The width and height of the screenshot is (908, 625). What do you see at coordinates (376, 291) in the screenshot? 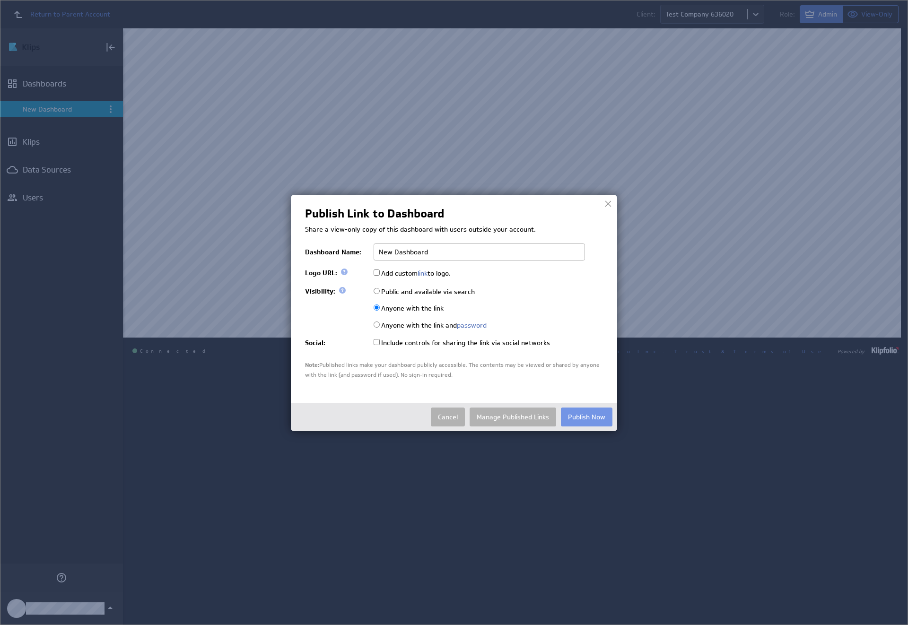
I see `input: Public and available via search` at bounding box center [376, 291].